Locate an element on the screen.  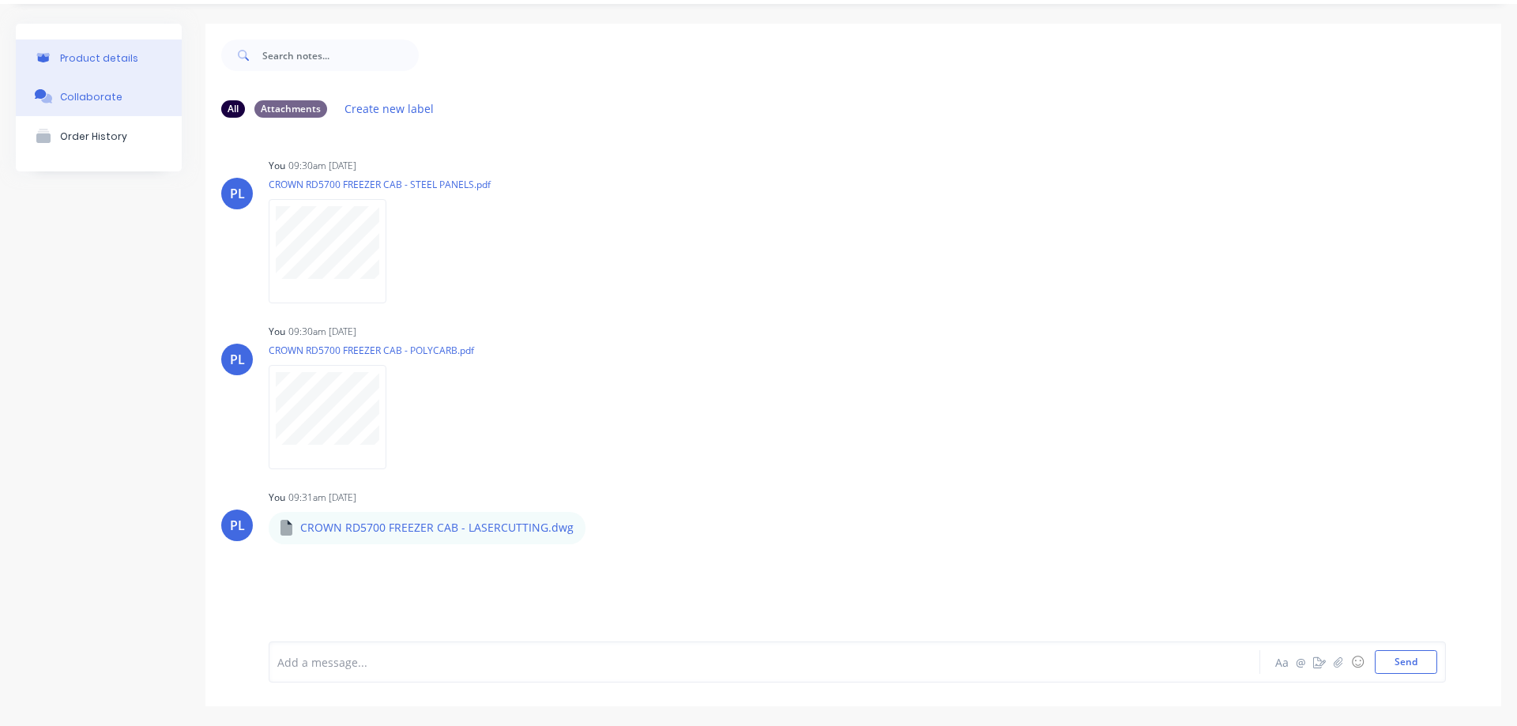
div: All is located at coordinates (233, 109).